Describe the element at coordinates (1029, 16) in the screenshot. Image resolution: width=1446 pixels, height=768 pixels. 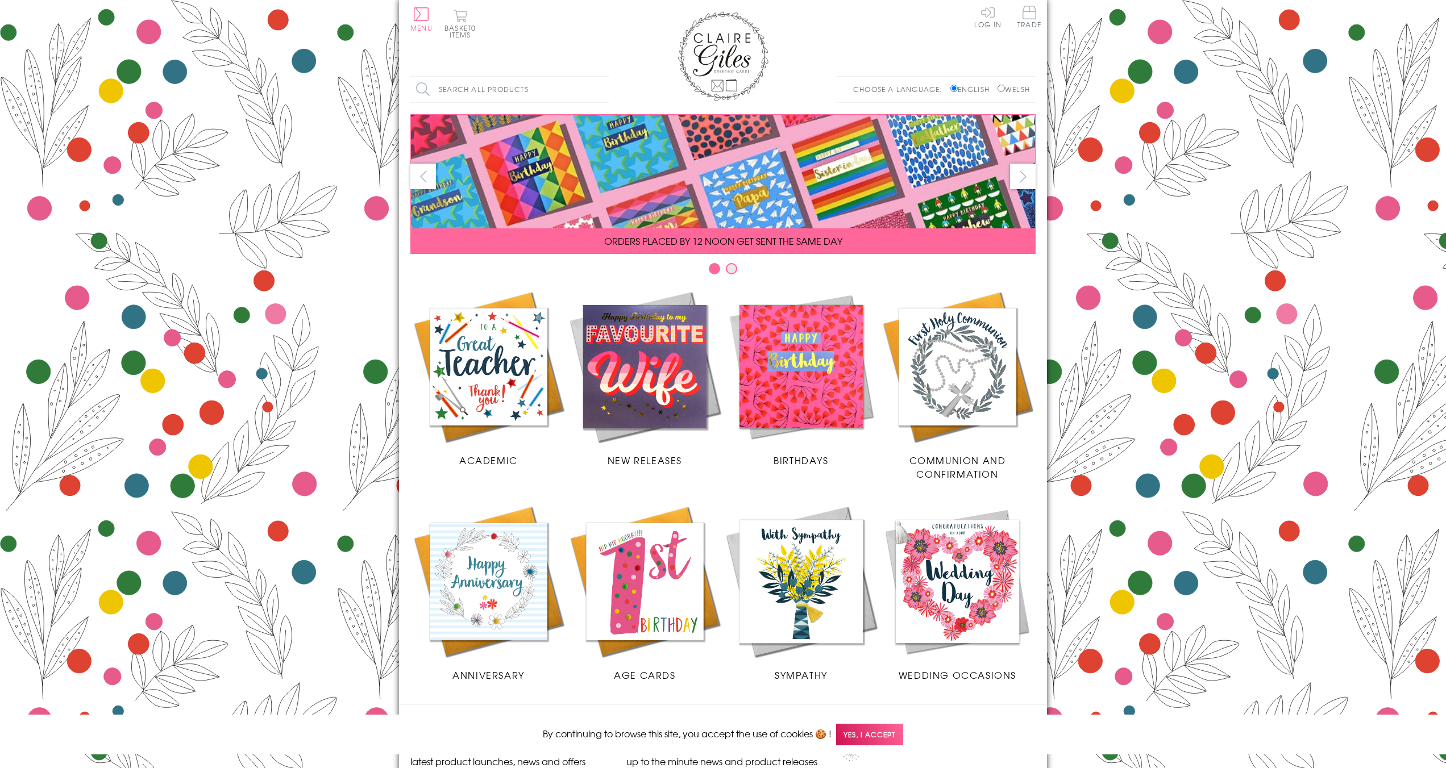
I see `span: Trade` at that location.